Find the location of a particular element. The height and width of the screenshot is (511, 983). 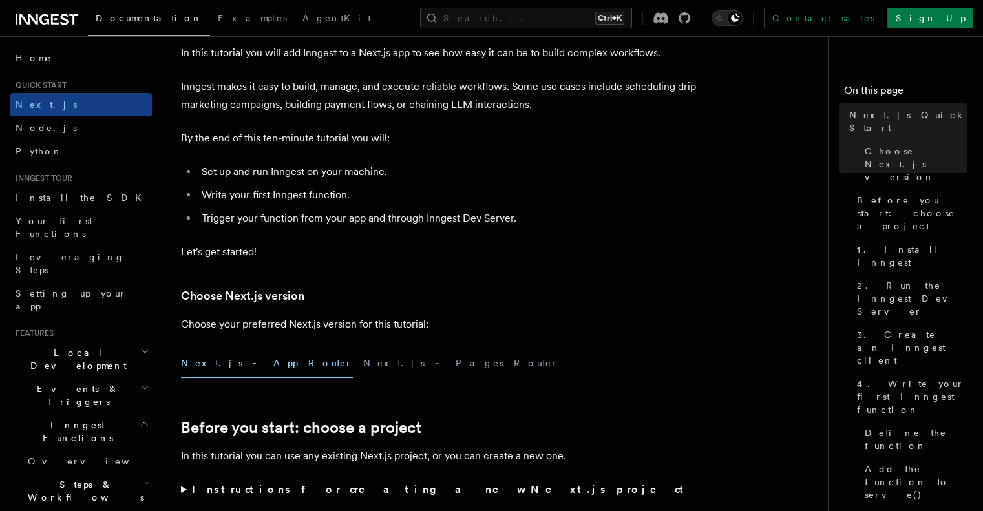

a: 3. Create an Inngest client is located at coordinates (909, 348).